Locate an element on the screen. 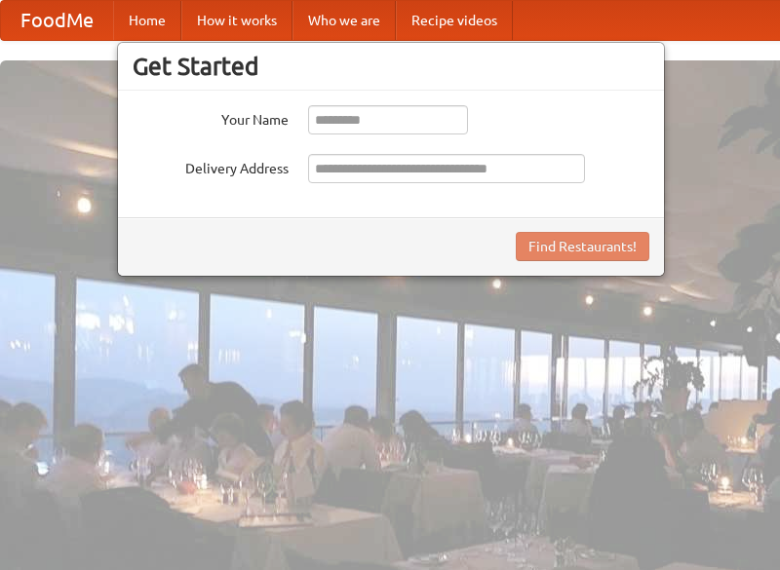 The height and width of the screenshot is (570, 780). a: FoodMe is located at coordinates (57, 20).